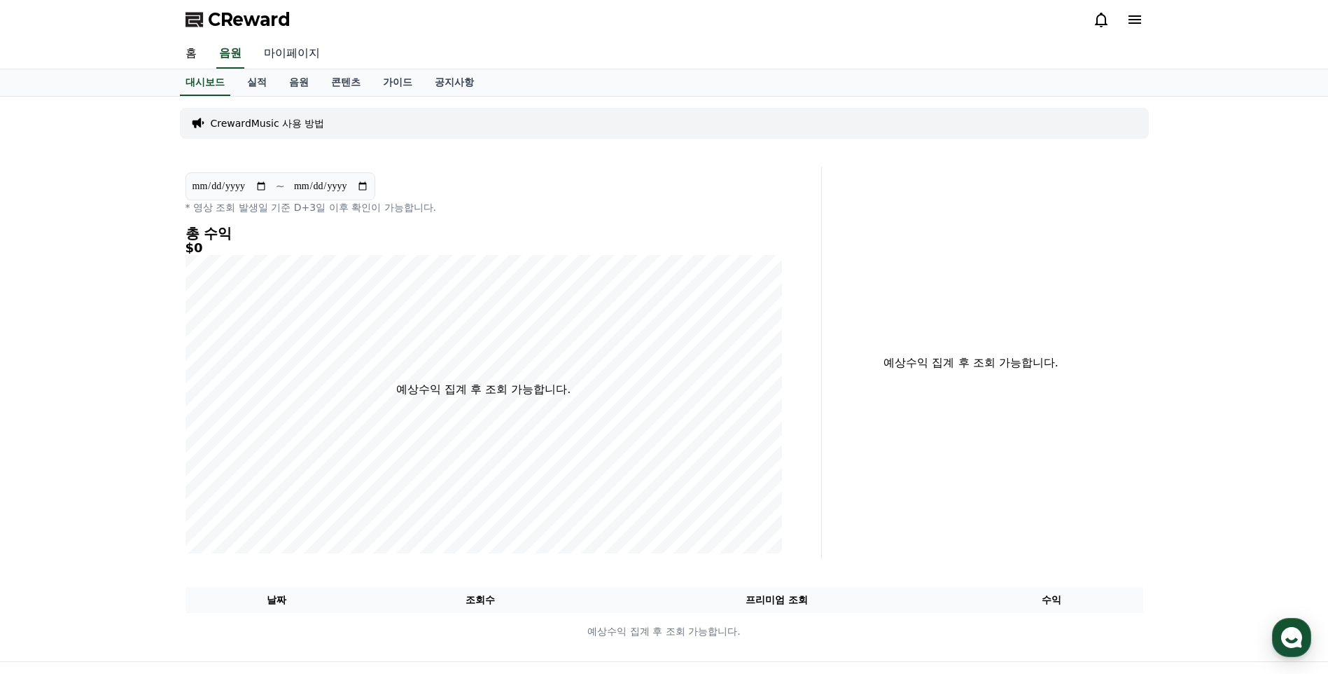 Image resolution: width=1328 pixels, height=674 pixels. I want to click on th: 날짜, so click(277, 599).